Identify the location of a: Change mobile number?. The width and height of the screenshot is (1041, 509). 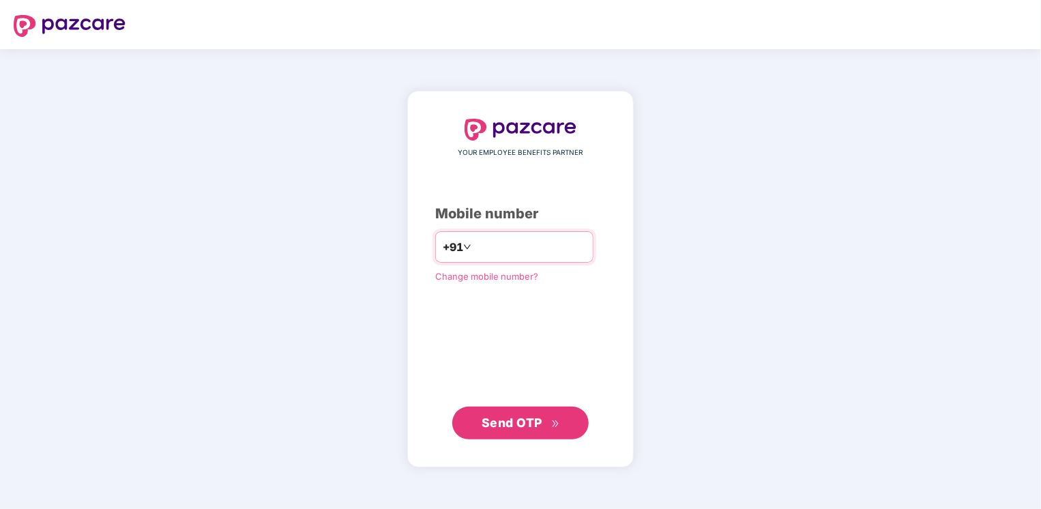
(487, 276).